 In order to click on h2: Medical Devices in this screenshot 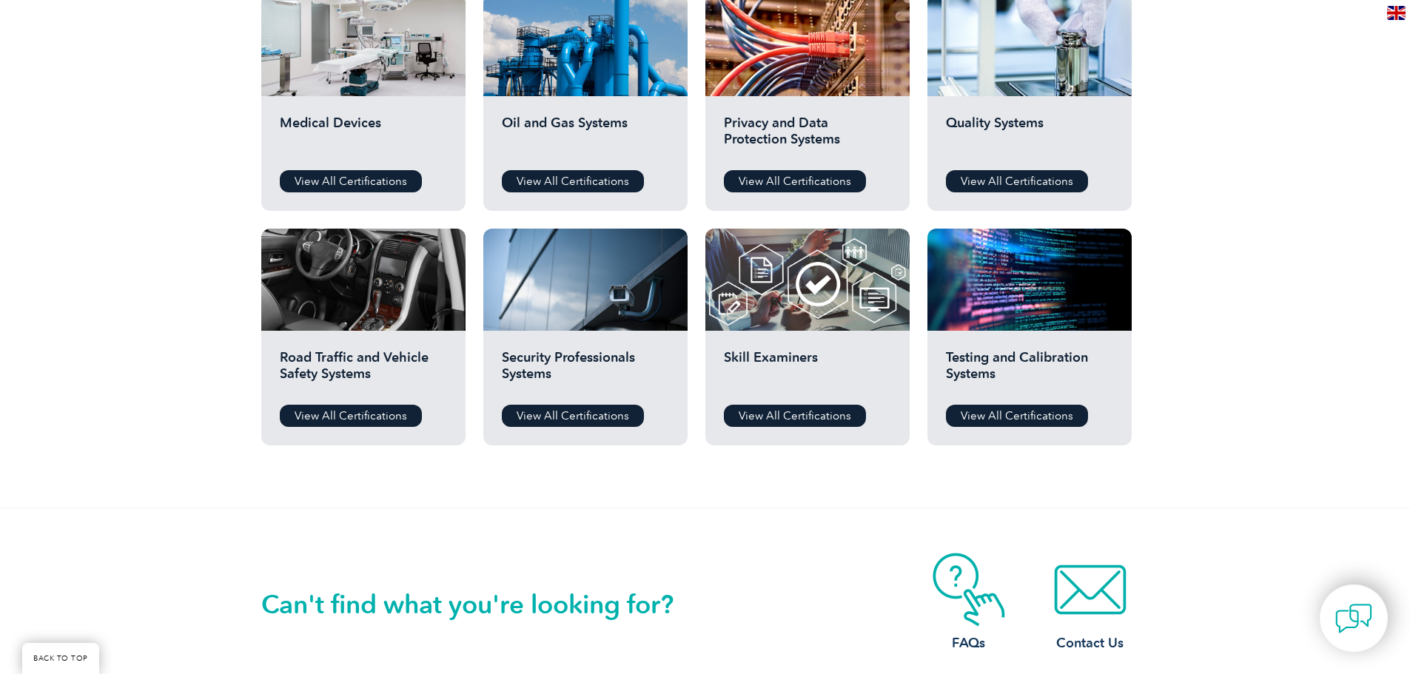, I will do `click(363, 137)`.